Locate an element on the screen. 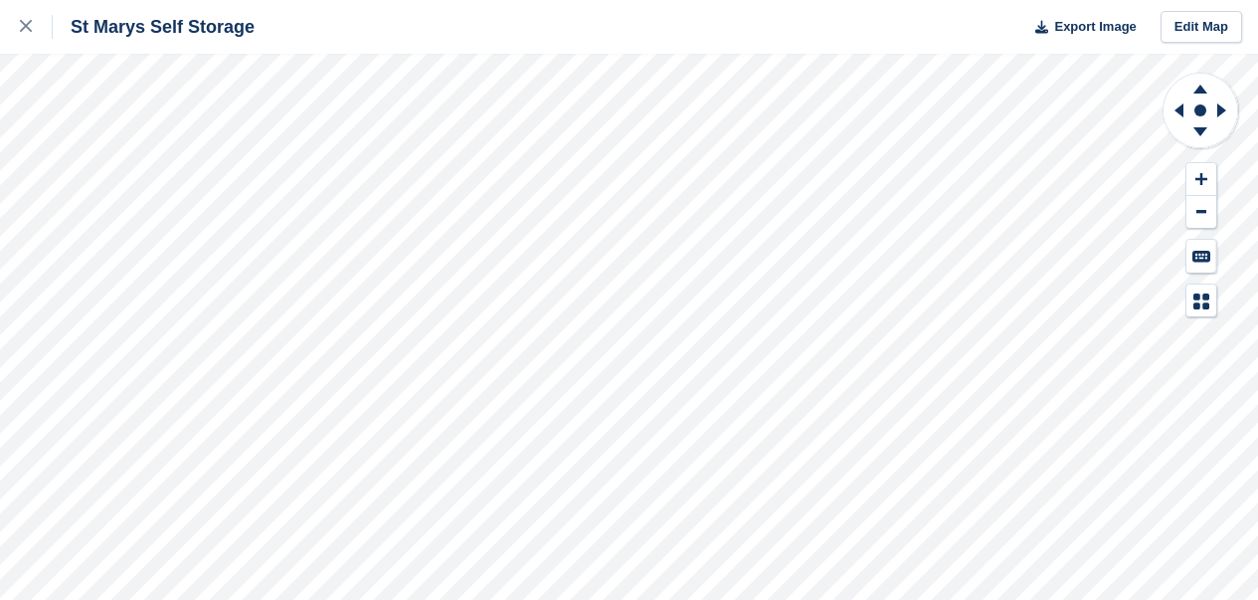  button: Zoom In is located at coordinates (1201, 179).